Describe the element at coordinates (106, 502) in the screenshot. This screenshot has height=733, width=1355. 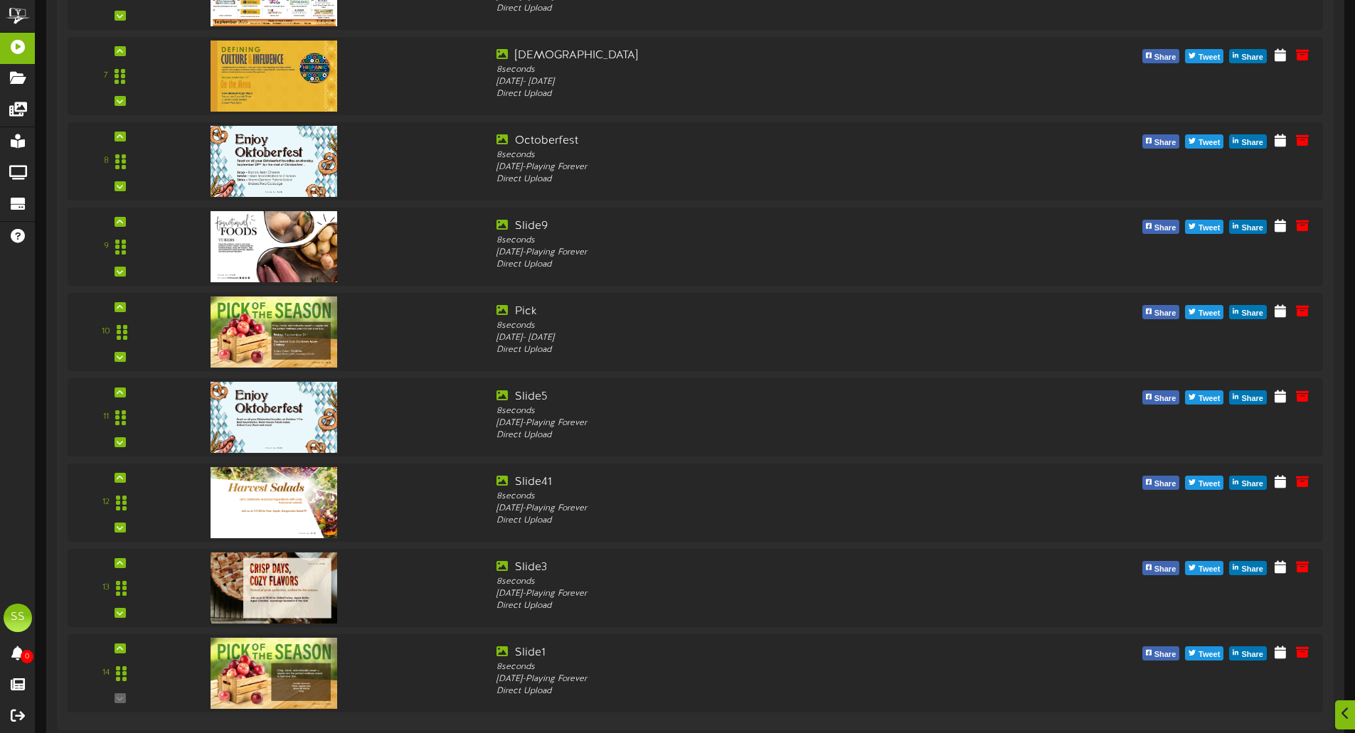
I see `div: 12` at that location.